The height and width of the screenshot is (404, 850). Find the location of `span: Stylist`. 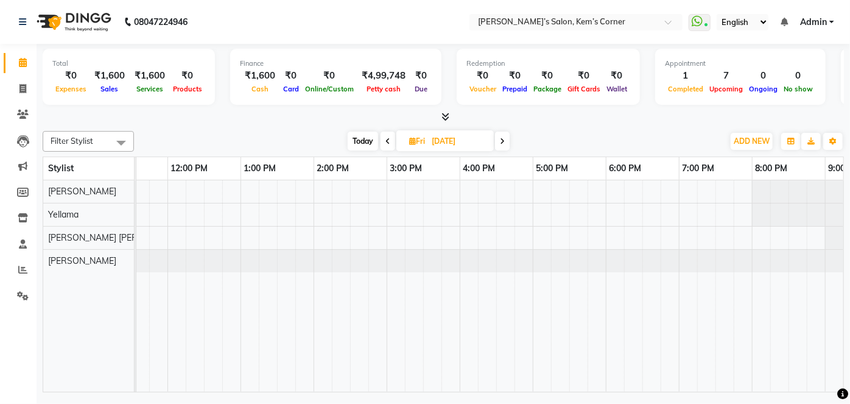

span: Stylist is located at coordinates (61, 168).